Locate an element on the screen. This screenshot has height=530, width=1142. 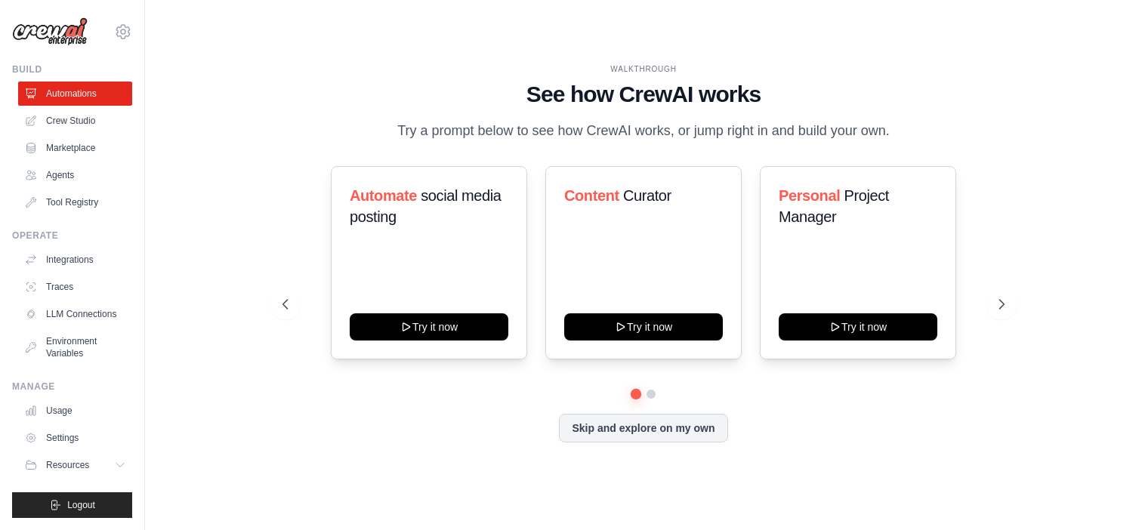
h1: See how CrewAI works is located at coordinates (643, 94).